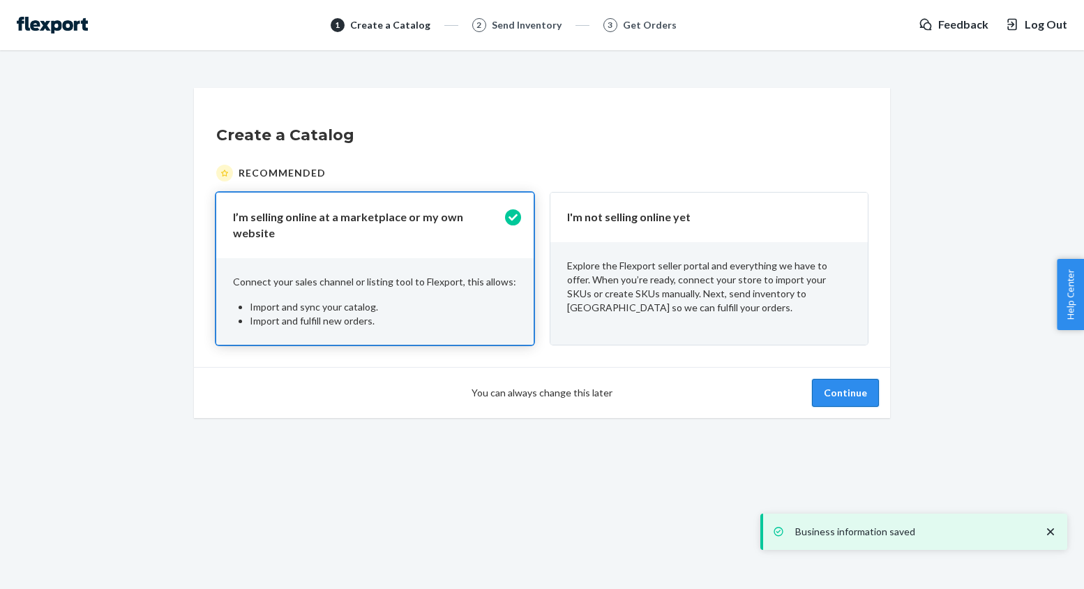 This screenshot has width=1084, height=589. I want to click on span: Recommended, so click(282, 173).